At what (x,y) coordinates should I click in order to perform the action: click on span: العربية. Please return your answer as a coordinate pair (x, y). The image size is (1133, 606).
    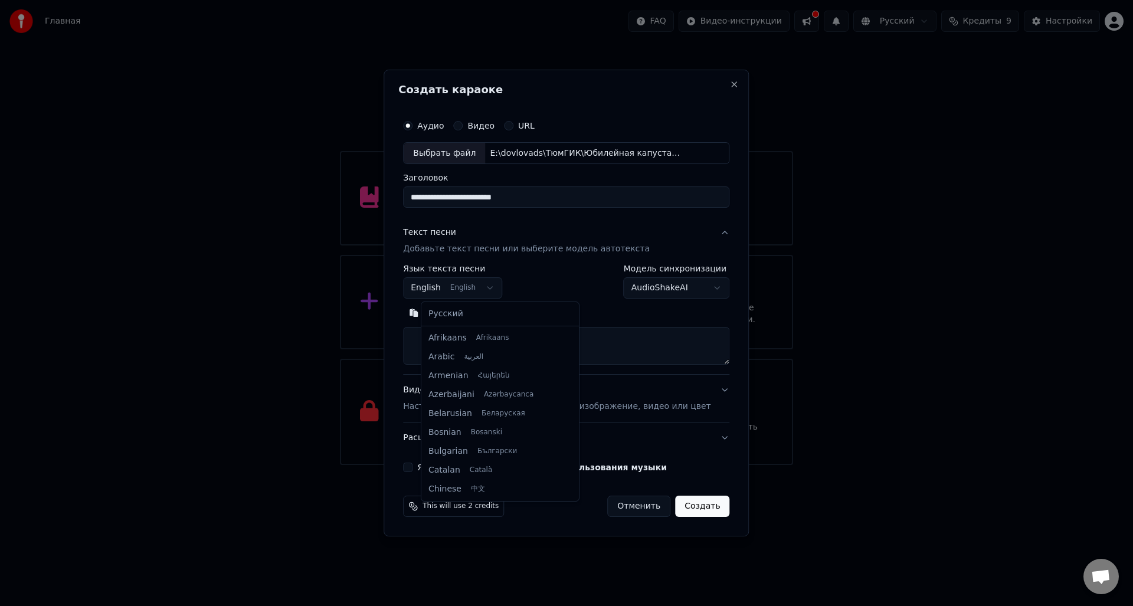
    Looking at the image, I should click on (473, 357).